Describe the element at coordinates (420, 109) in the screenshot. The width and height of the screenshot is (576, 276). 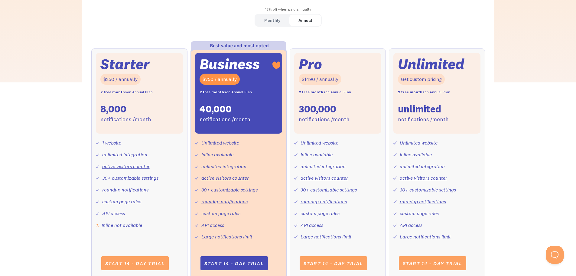
I see `div: unlimited` at that location.